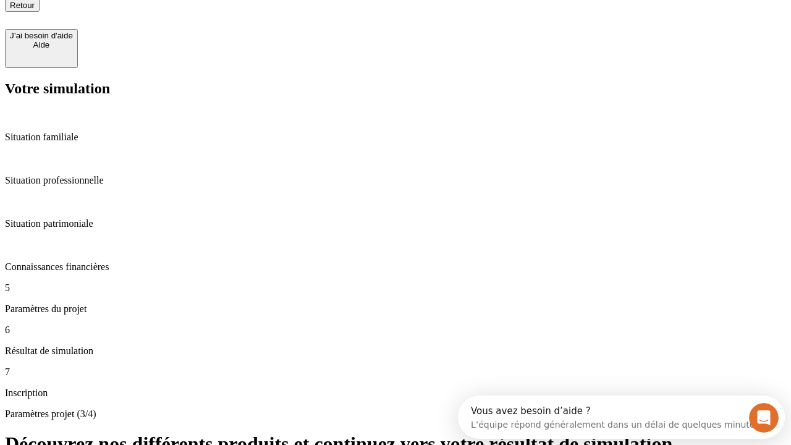 This screenshot has width=791, height=445. Describe the element at coordinates (395, 224) in the screenshot. I see `p: Situation patrimoniale` at that location.